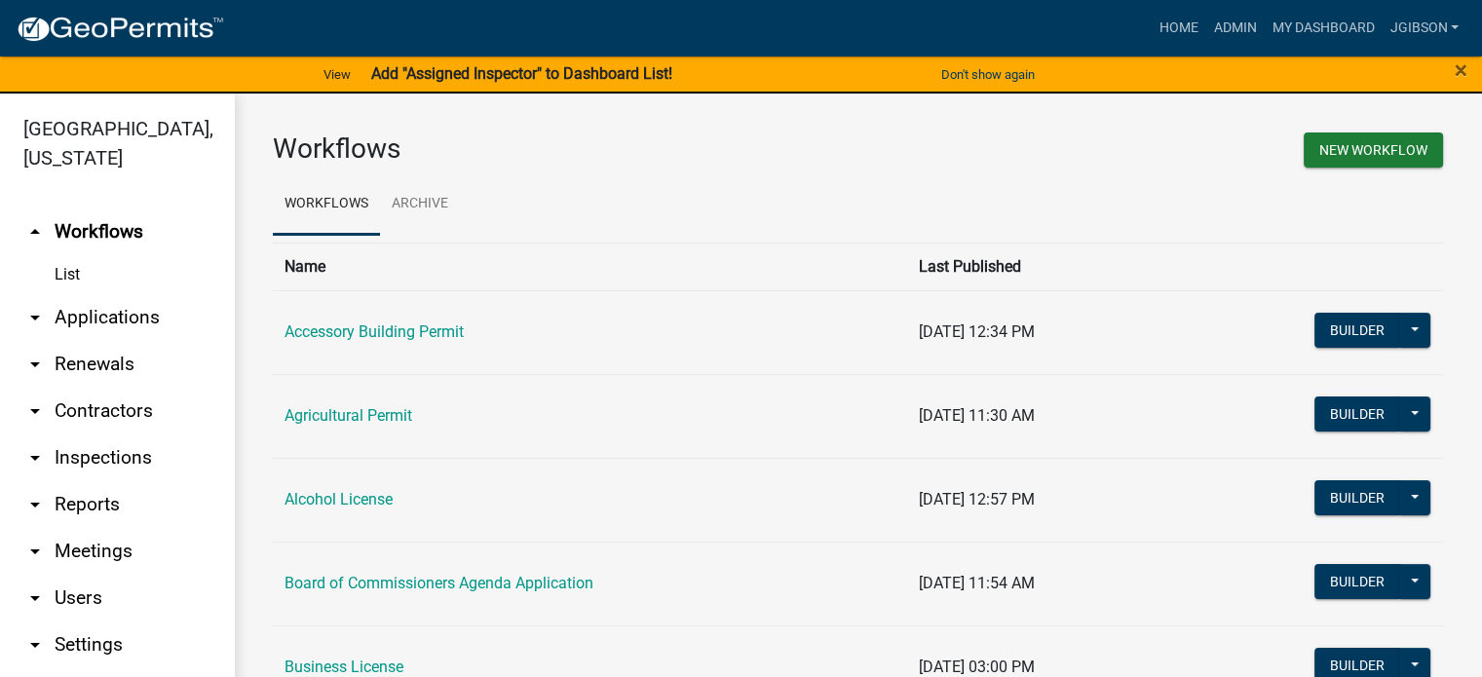  What do you see at coordinates (1424, 28) in the screenshot?
I see `a: jgibson` at bounding box center [1424, 28].